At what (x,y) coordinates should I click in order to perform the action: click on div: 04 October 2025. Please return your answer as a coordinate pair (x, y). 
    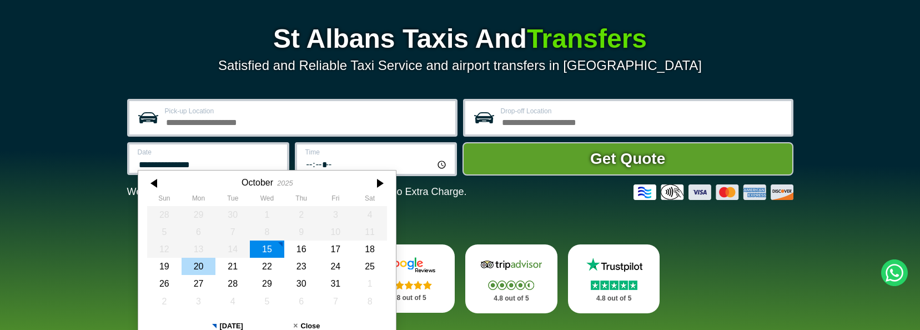
    Looking at the image, I should click on (370, 214).